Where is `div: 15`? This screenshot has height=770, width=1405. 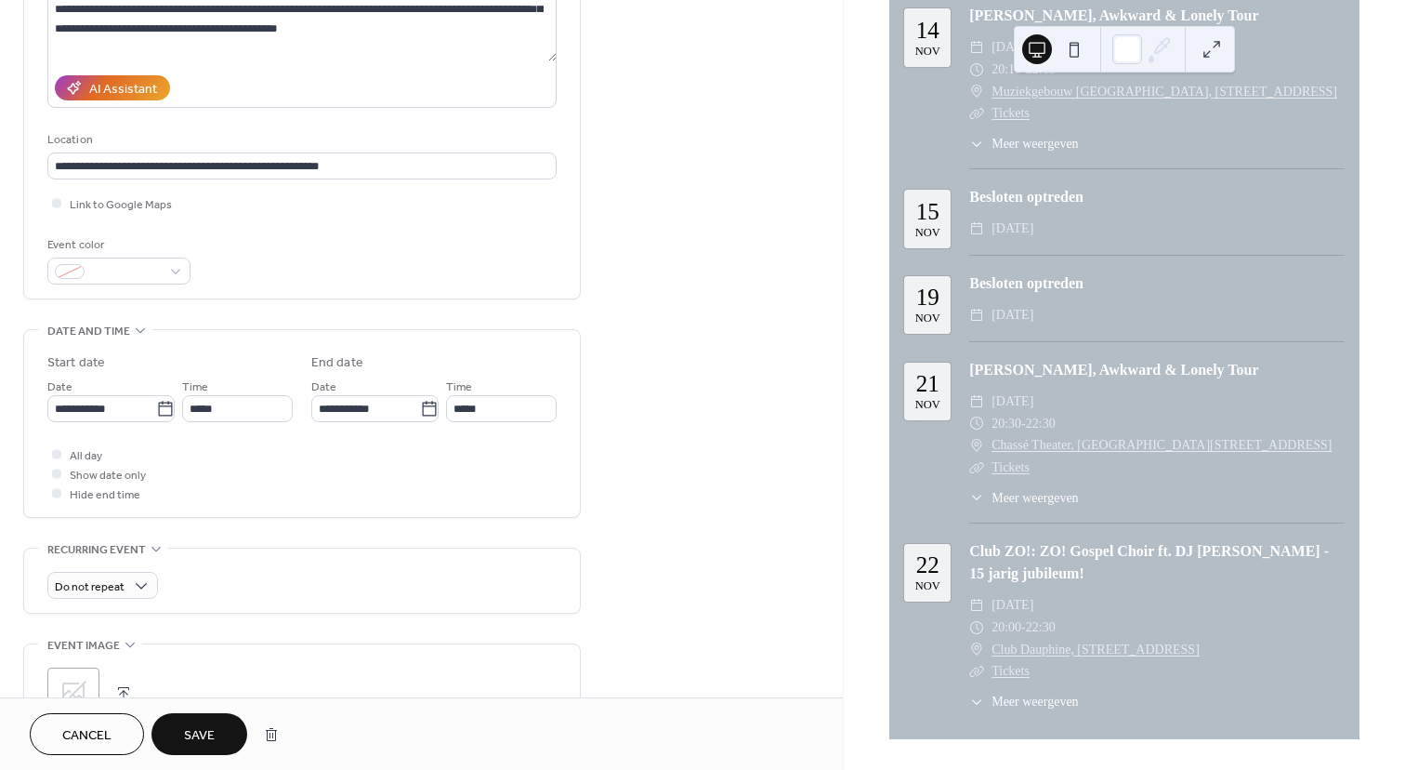
div: 15 is located at coordinates (928, 211).